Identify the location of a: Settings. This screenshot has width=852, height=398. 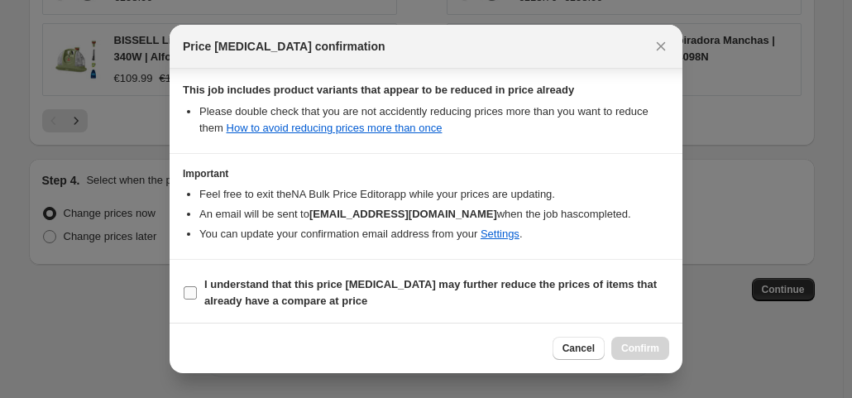
(499, 233).